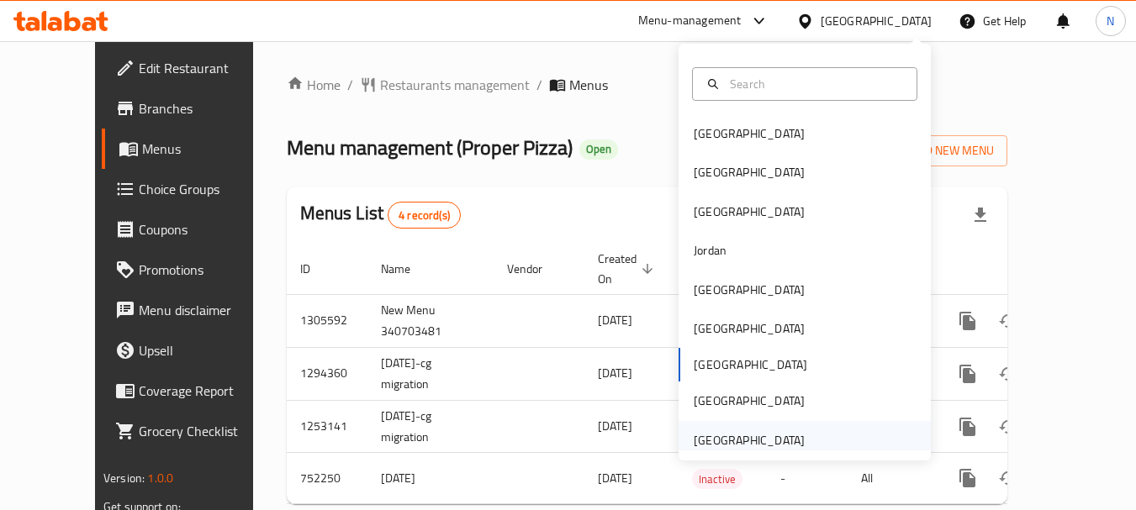 The height and width of the screenshot is (510, 1136). I want to click on span: N, so click(1110, 21).